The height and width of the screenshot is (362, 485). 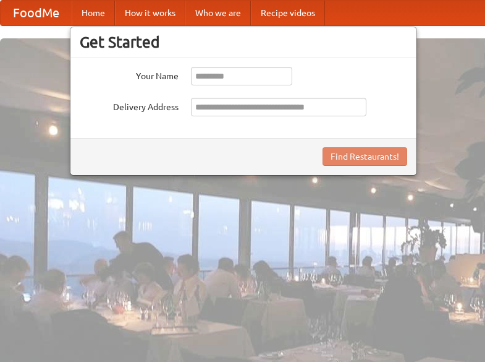 I want to click on a: How it works, so click(x=150, y=13).